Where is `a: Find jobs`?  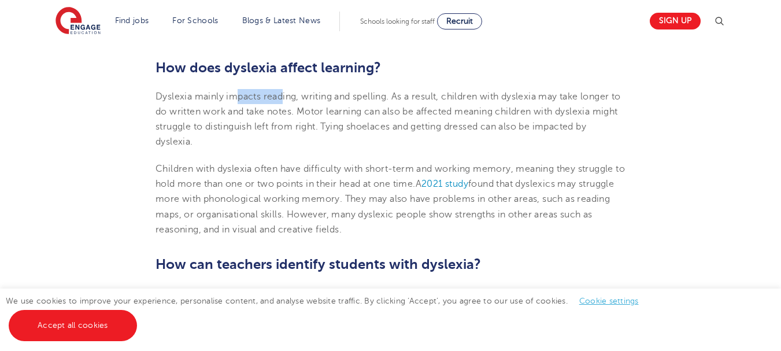 a: Find jobs is located at coordinates (132, 20).